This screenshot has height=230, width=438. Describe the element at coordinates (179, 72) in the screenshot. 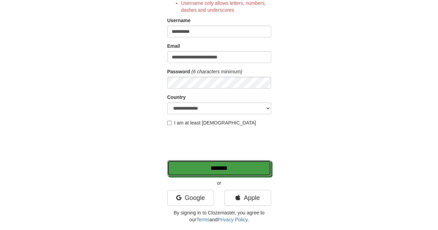

I see `label: Password` at that location.